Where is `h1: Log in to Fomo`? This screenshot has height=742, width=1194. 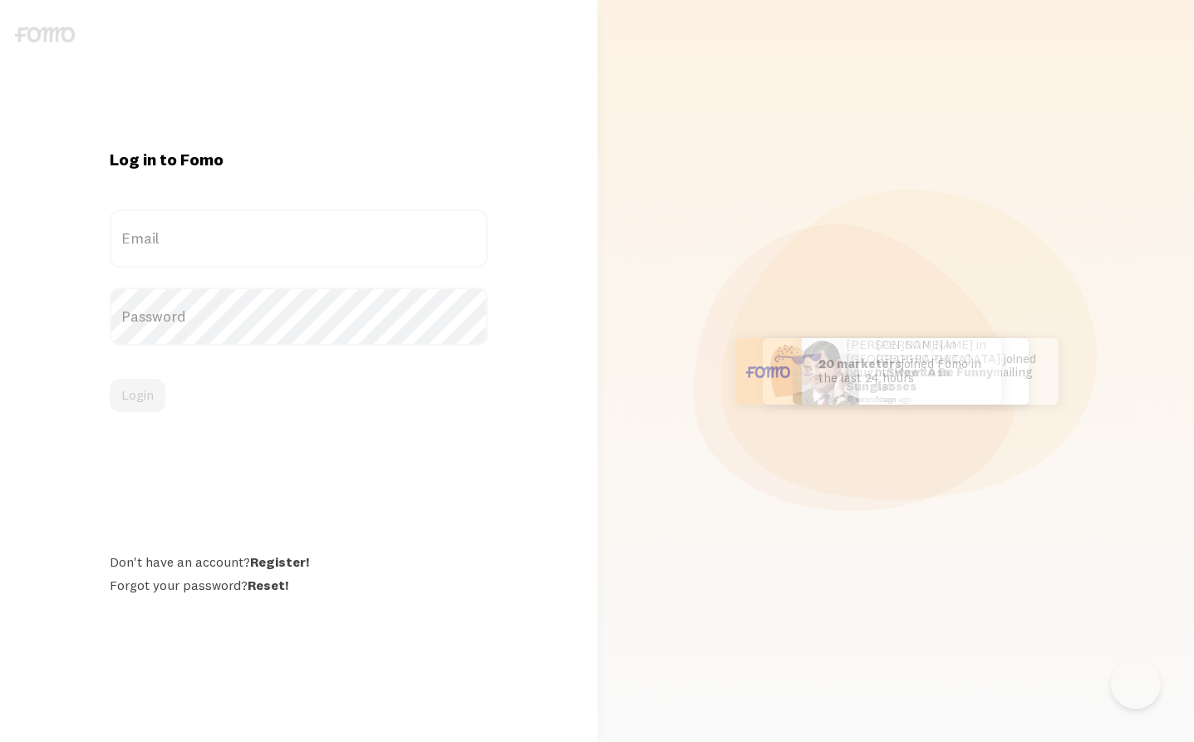
h1: Log in to Fomo is located at coordinates (298, 159).